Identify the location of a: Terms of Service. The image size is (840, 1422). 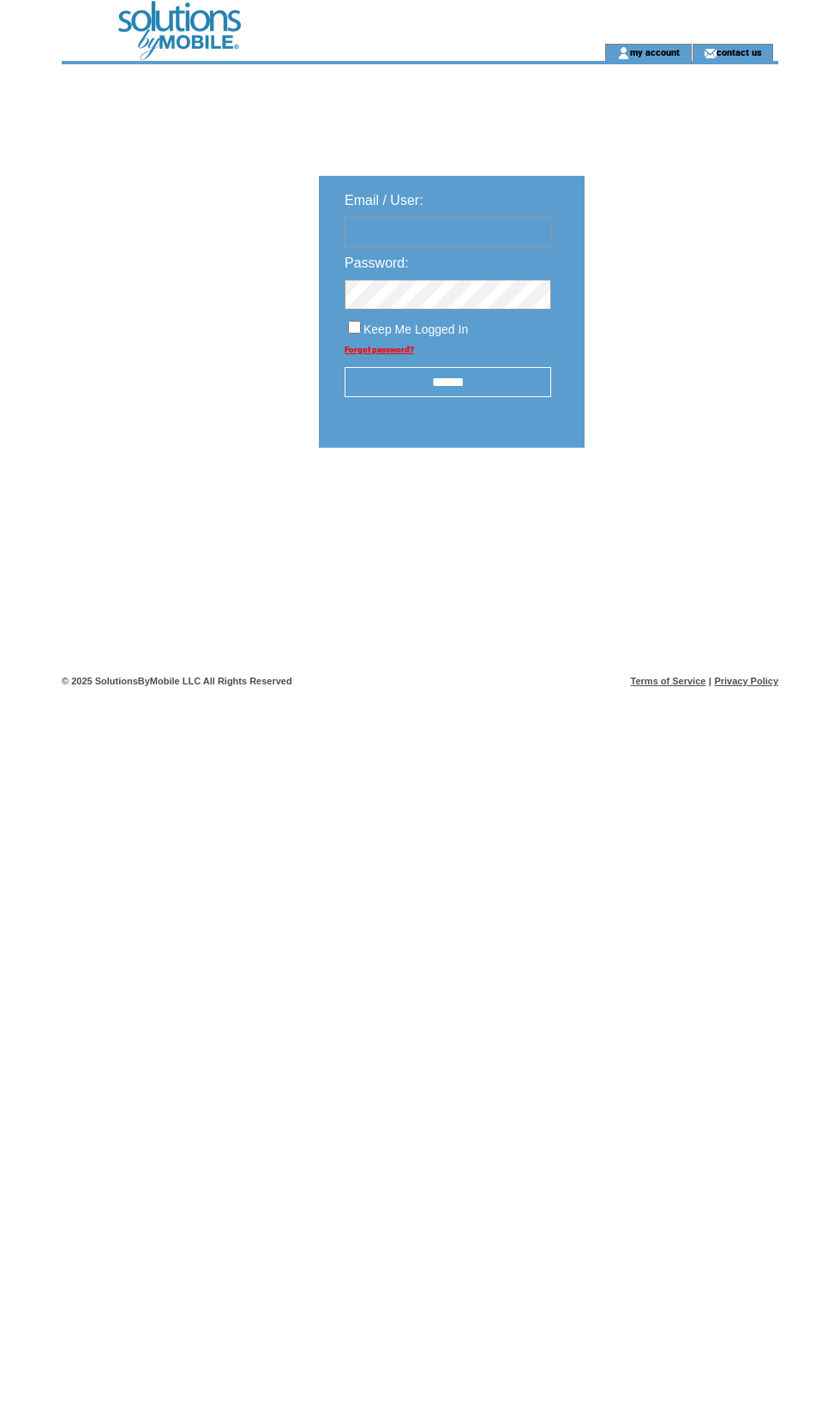
(669, 681).